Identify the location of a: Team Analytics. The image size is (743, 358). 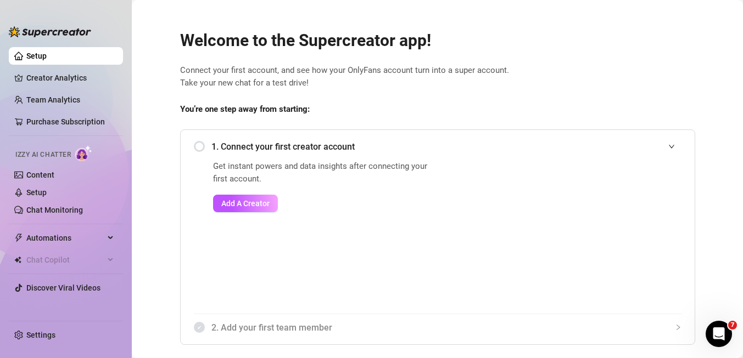
(53, 100).